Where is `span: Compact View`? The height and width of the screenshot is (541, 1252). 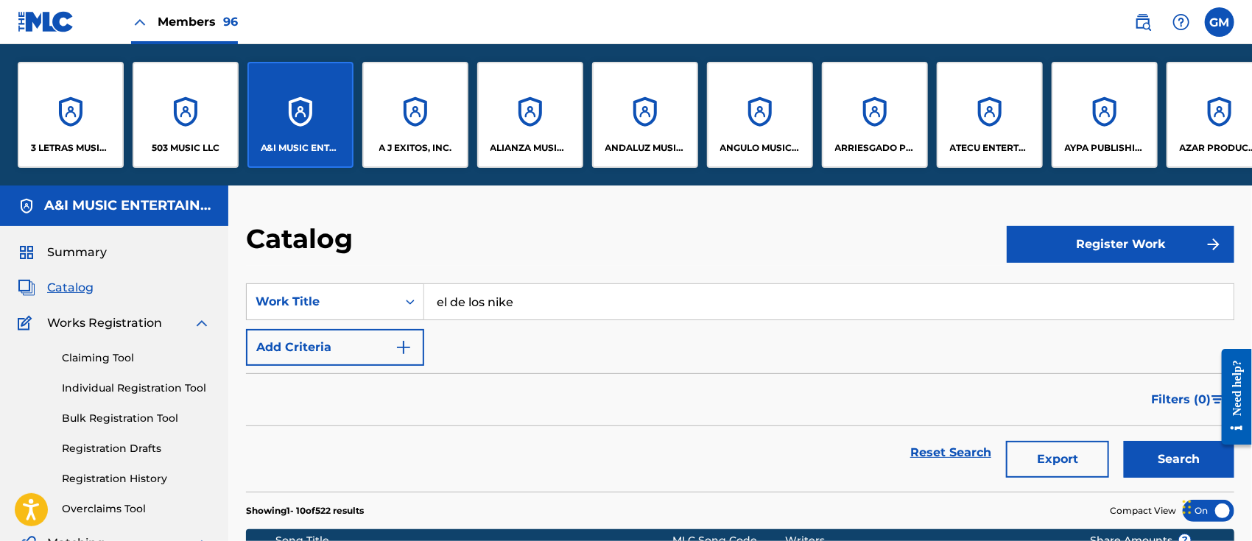
span: Compact View is located at coordinates (1143, 511).